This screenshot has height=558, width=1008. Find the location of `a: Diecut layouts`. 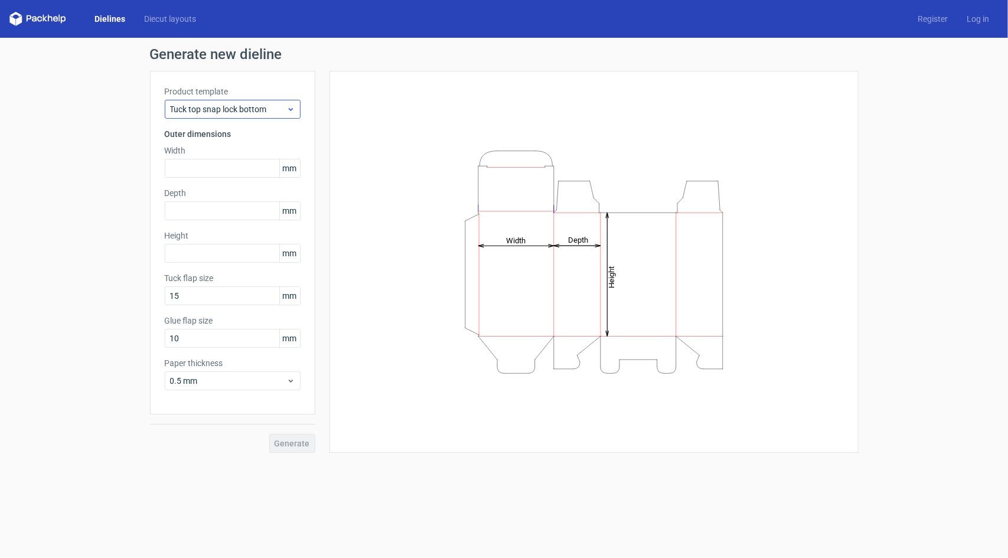

a: Diecut layouts is located at coordinates (170, 19).